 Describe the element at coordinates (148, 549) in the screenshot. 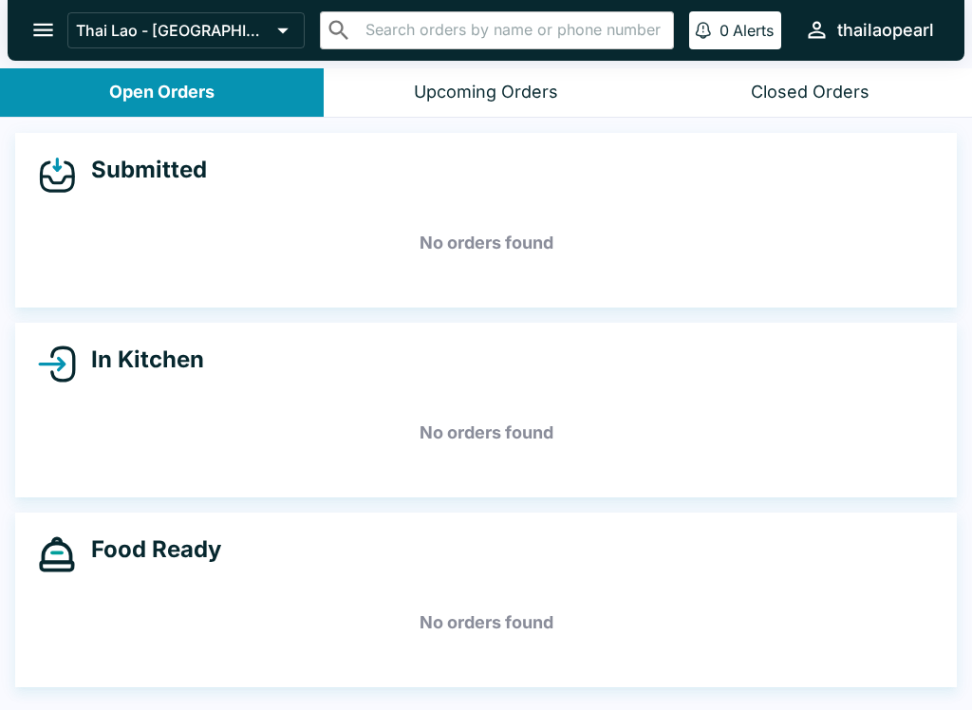

I see `h4: Food Ready` at that location.